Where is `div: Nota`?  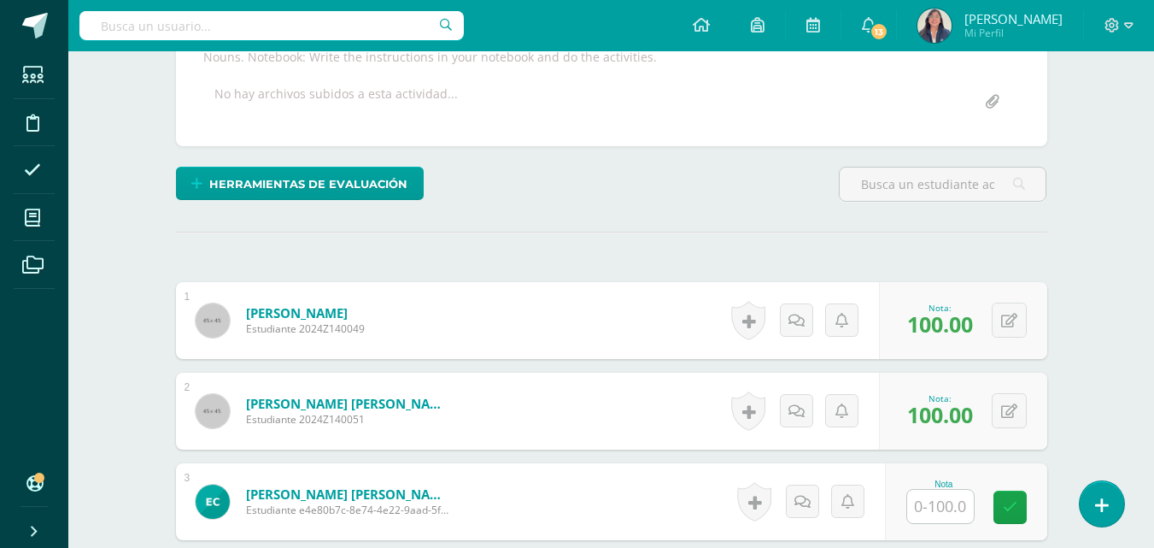
div: Nota is located at coordinates (944, 484).